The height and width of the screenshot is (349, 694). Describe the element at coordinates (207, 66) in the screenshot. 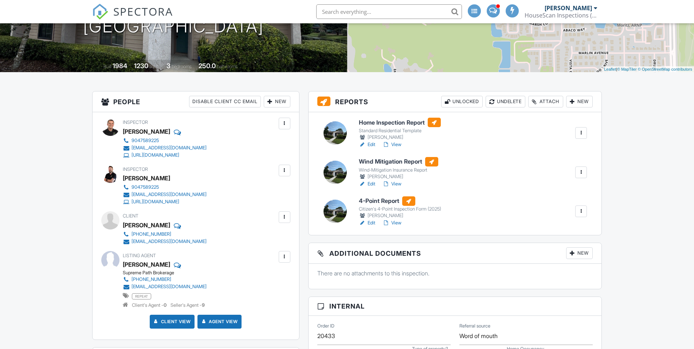

I see `div: 250.0` at that location.